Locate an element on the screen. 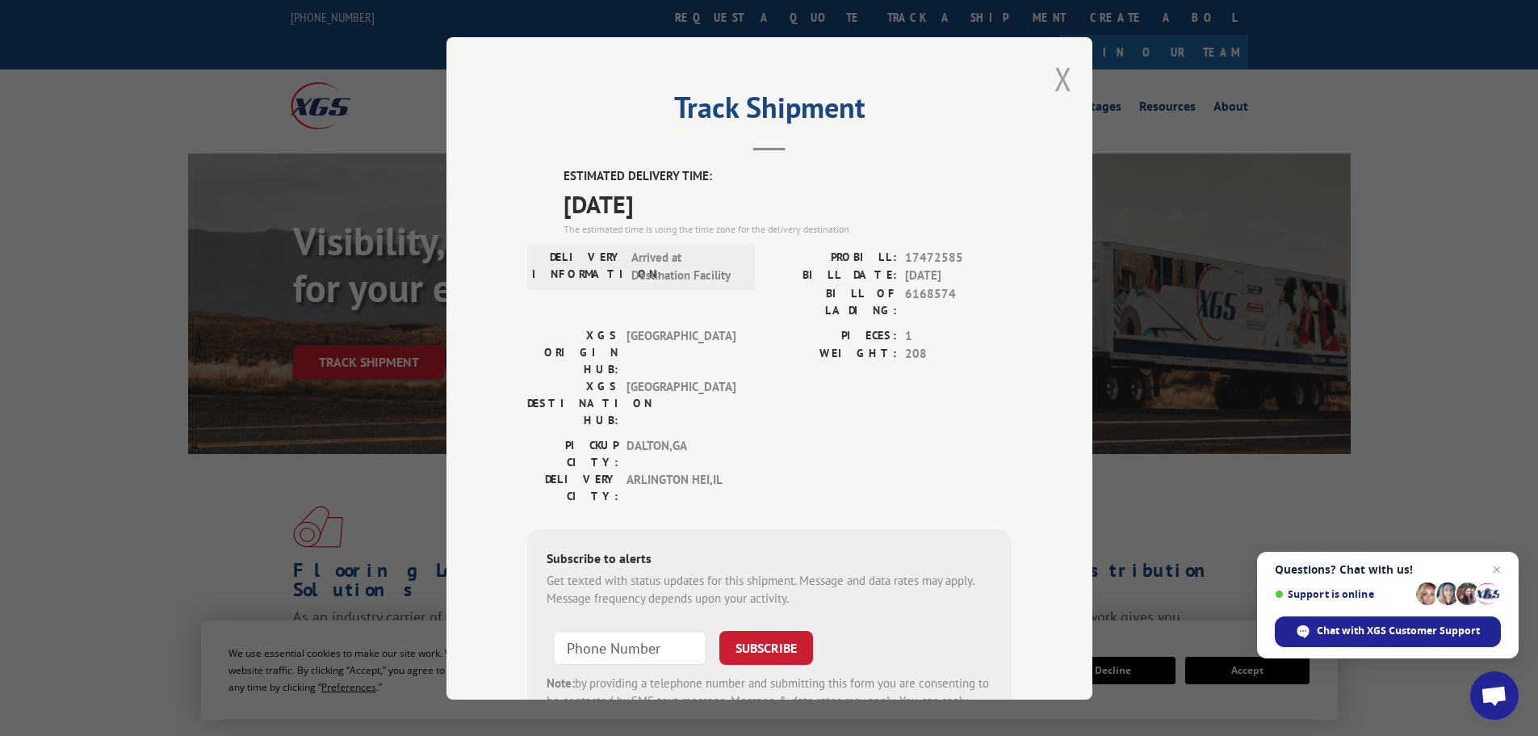 The image size is (1538, 736). button: Close modal is located at coordinates (1063, 78).